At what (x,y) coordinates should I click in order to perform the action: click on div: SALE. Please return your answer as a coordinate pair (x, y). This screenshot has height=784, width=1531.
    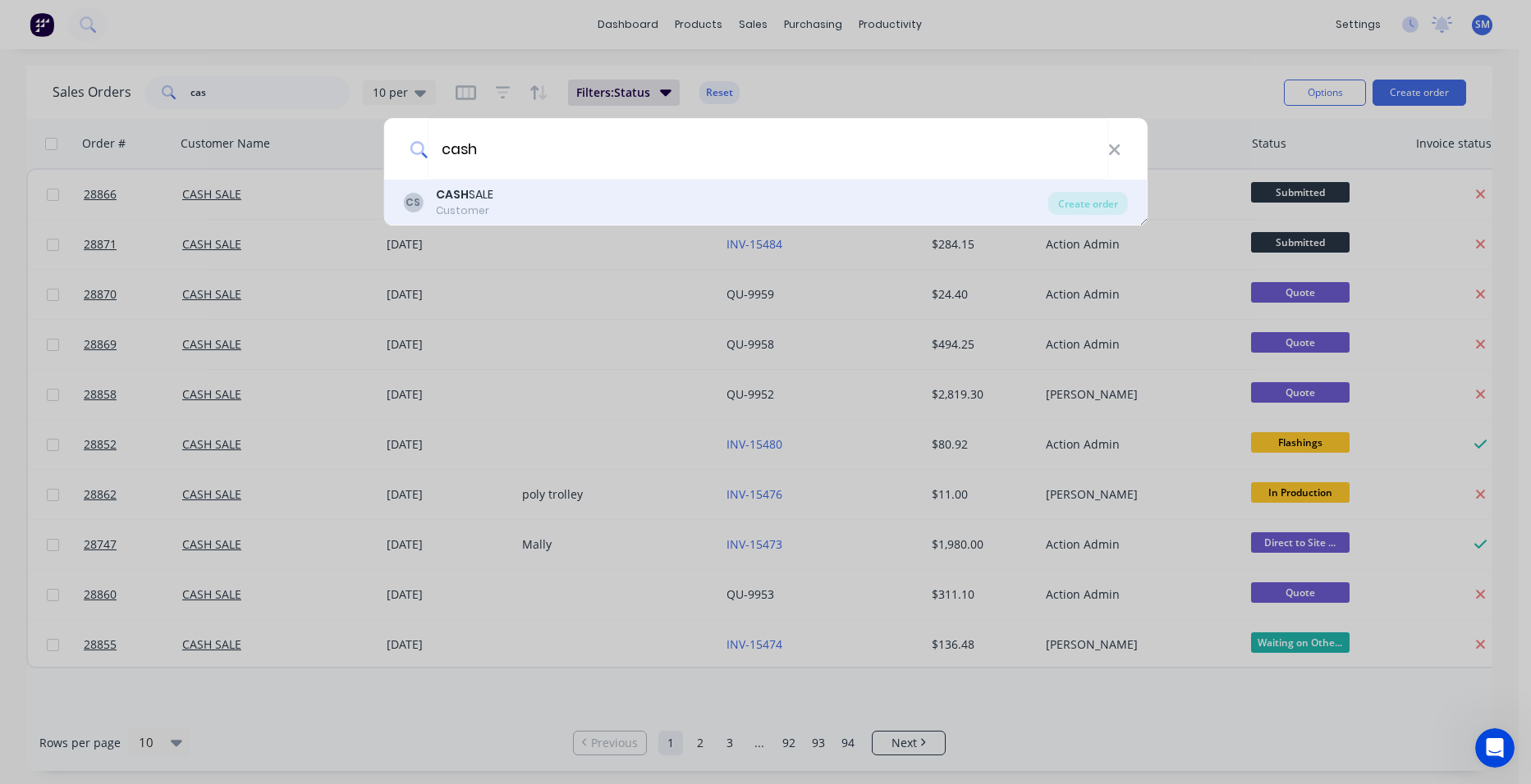
    Looking at the image, I should click on (464, 194).